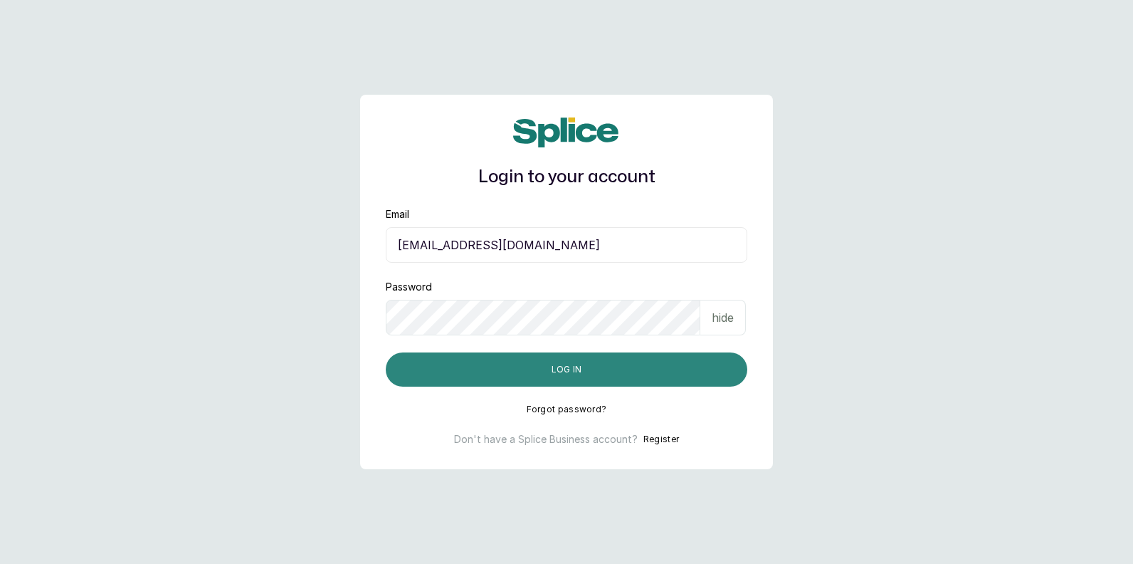 This screenshot has width=1133, height=564. What do you see at coordinates (567, 369) in the screenshot?
I see `button: Log in` at bounding box center [567, 369].